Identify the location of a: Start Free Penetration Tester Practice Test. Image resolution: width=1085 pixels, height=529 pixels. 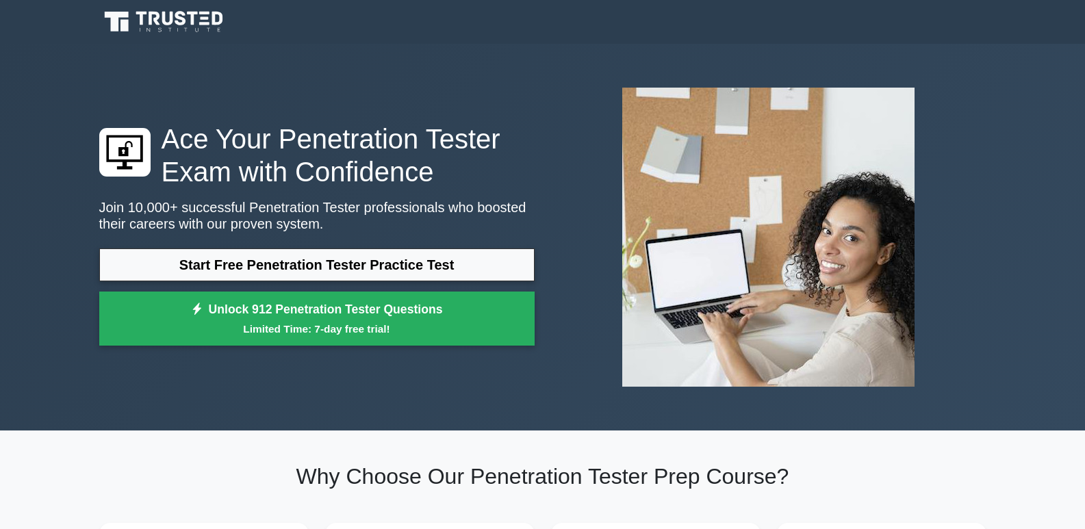
(317, 265).